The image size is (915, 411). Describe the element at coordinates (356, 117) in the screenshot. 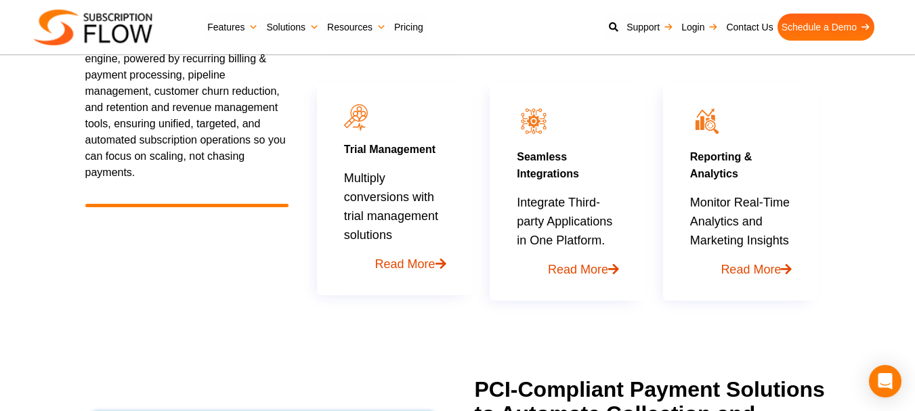

I see `img: icon11` at that location.